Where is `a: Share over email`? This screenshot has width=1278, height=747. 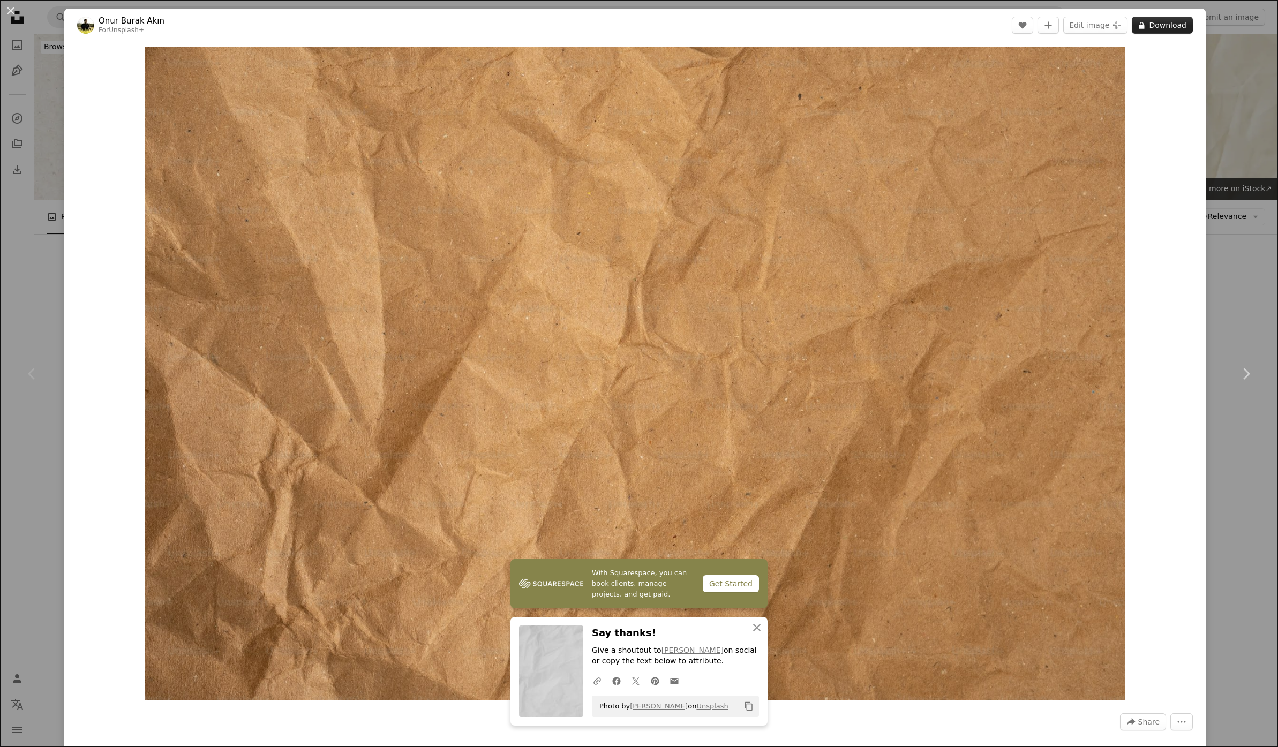 a: Share over email is located at coordinates (674, 681).